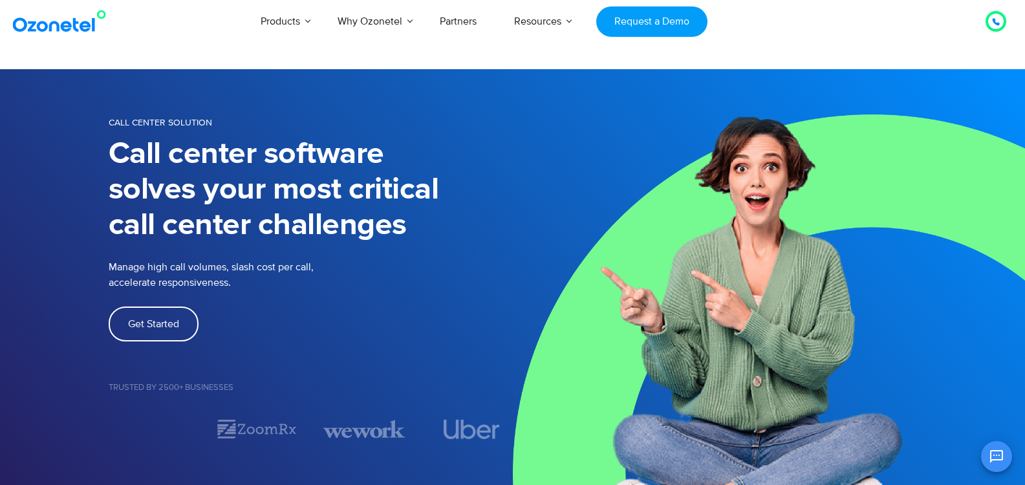  Describe the element at coordinates (254, 275) in the screenshot. I see `p: Manage high call volumes, slash cost per call, accelerate responsiveness.` at that location.